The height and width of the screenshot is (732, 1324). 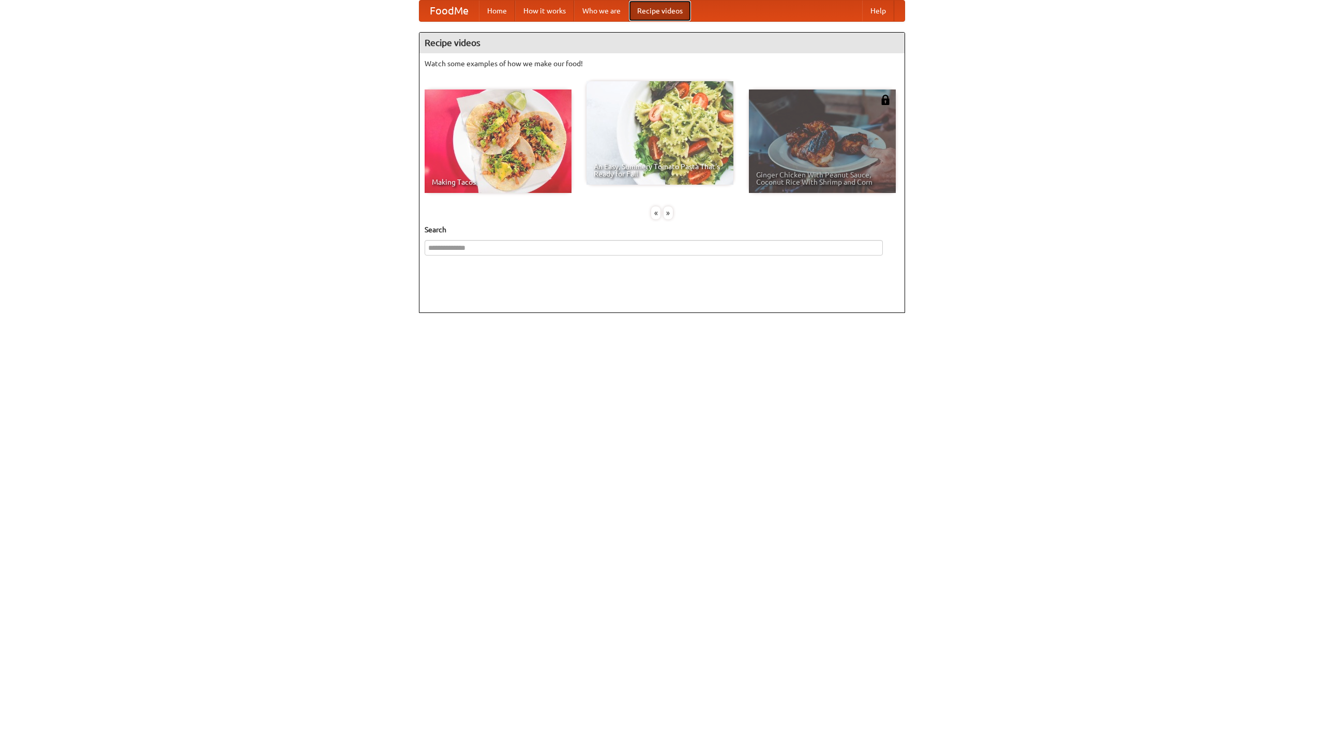 I want to click on a: Making Tacos, so click(x=498, y=141).